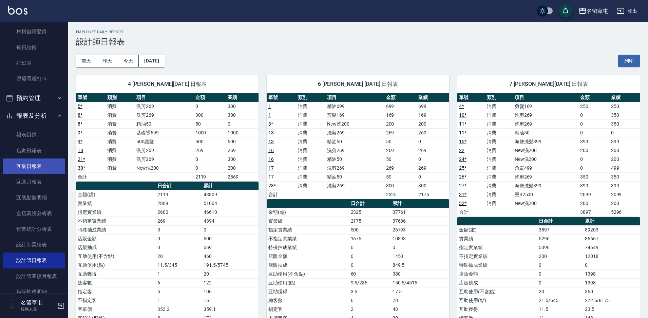  Describe the element at coordinates (611, 274) in the screenshot. I see `td: 1398` at that location.